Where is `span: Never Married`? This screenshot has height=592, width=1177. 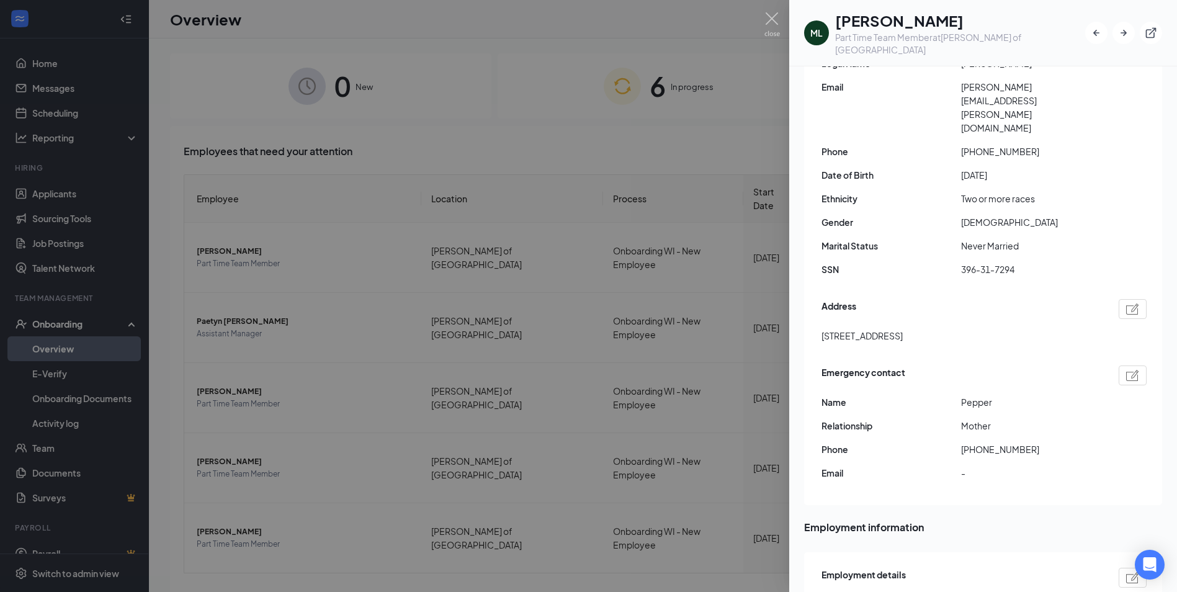 span: Never Married is located at coordinates (1030, 246).